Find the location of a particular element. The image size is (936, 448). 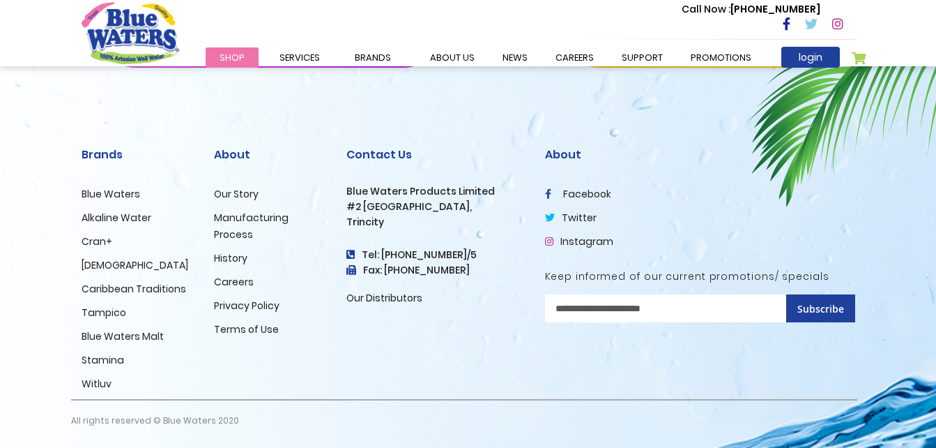

span: Shop is located at coordinates (232, 57).